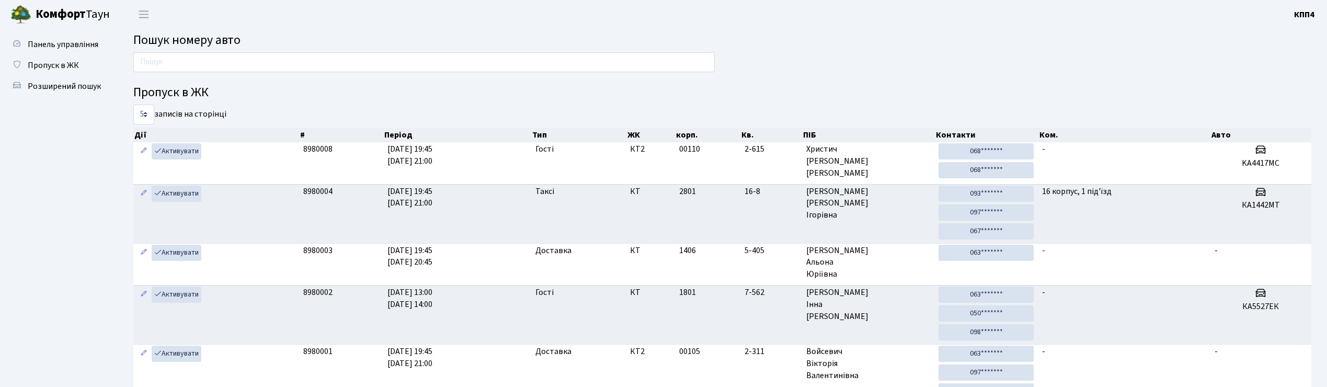 This screenshot has width=1327, height=387. What do you see at coordinates (690, 149) in the screenshot?
I see `span: 00110` at bounding box center [690, 149].